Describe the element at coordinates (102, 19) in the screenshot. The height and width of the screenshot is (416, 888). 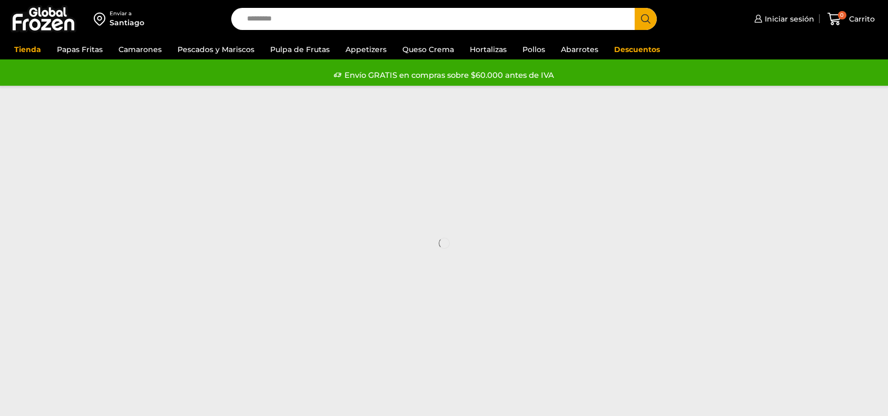
I see `img: address-field-icon.svg` at that location.